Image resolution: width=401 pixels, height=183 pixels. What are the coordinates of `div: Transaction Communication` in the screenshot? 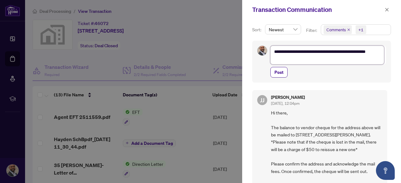 It's located at (317, 10).